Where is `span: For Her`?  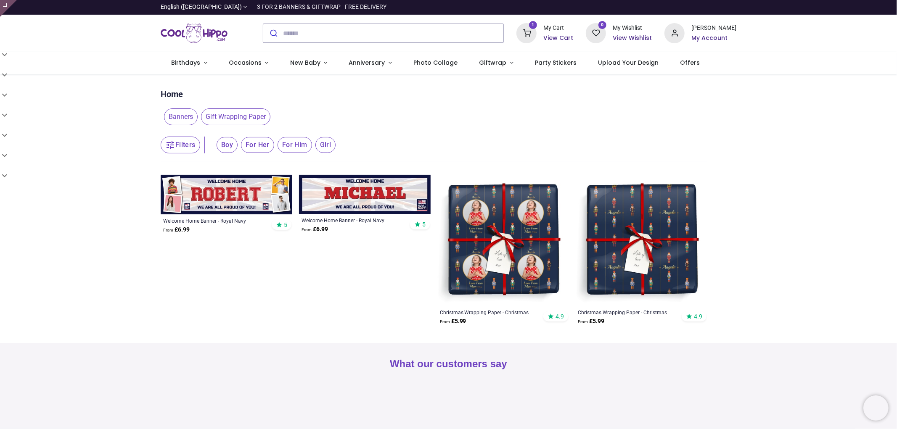
span: For Her is located at coordinates (257, 145).